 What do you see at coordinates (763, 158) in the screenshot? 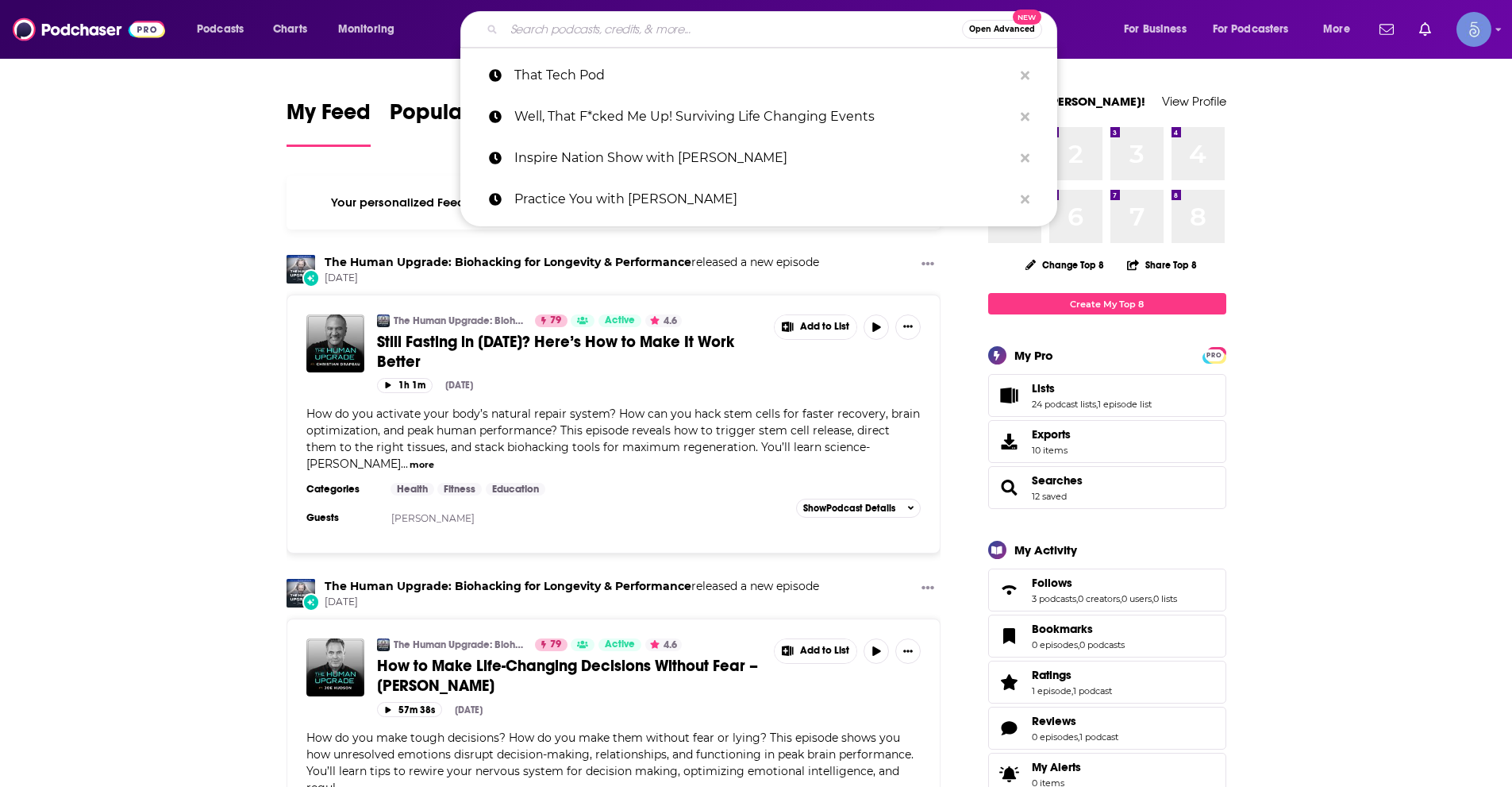
I see `p: Inspire Nation Show with Michael Sandler` at bounding box center [763, 158].